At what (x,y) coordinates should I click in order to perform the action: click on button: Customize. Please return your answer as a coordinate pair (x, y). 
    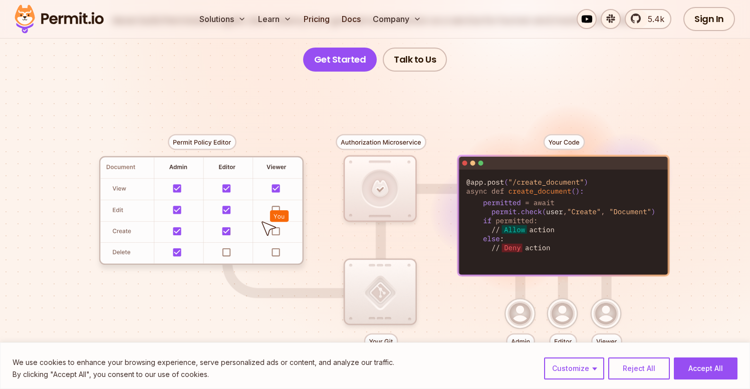
    Looking at the image, I should click on (574, 369).